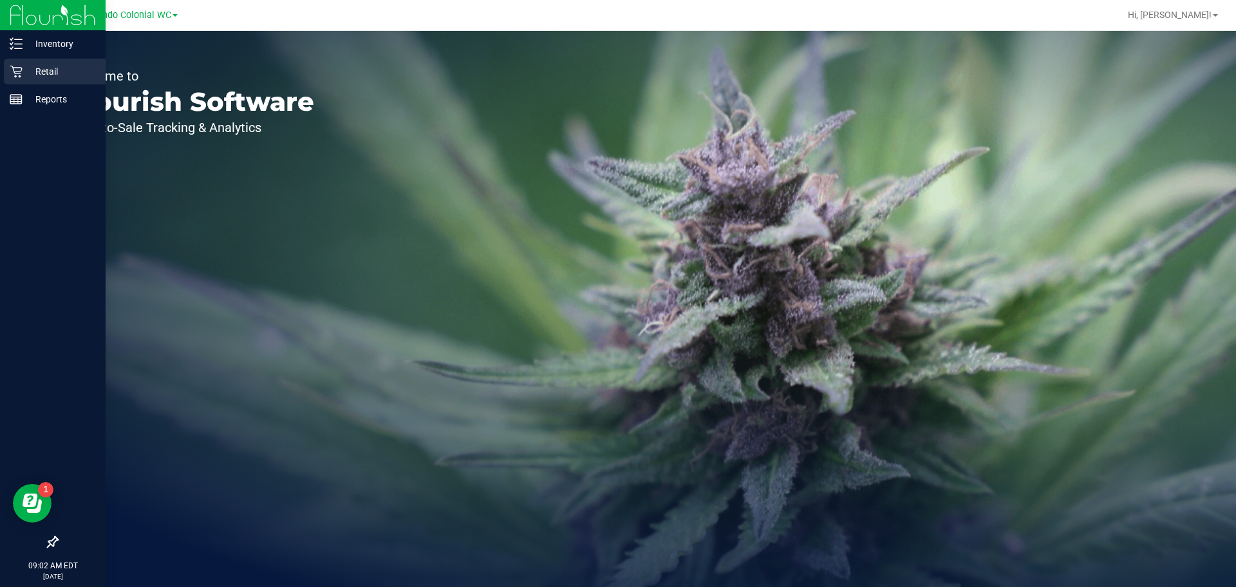 The image size is (1236, 587). Describe the element at coordinates (61, 71) in the screenshot. I see `p: Retail` at that location.